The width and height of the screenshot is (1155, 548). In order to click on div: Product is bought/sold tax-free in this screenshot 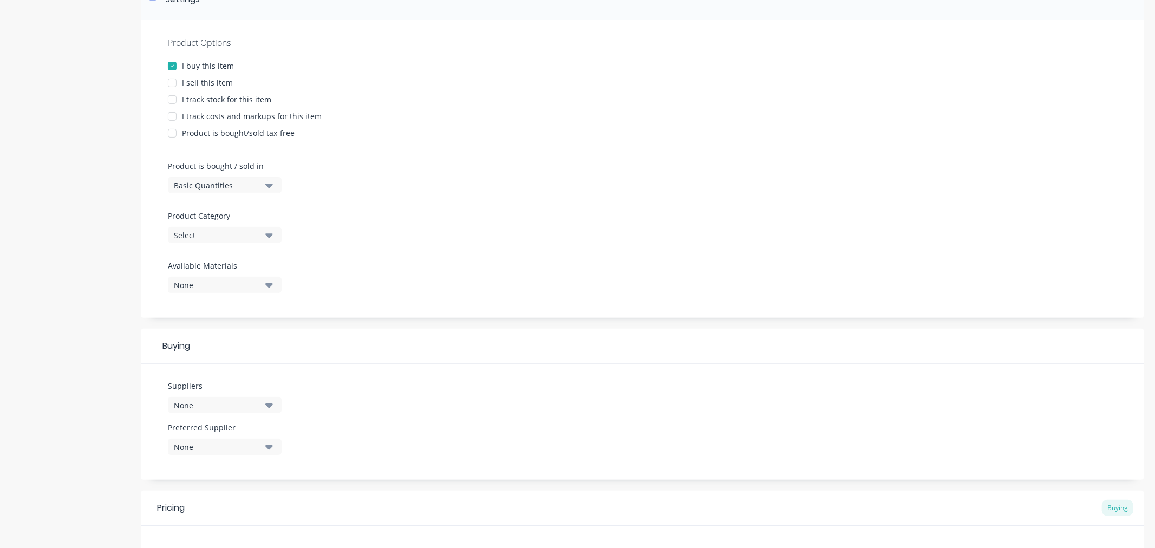, I will do `click(238, 133)`.